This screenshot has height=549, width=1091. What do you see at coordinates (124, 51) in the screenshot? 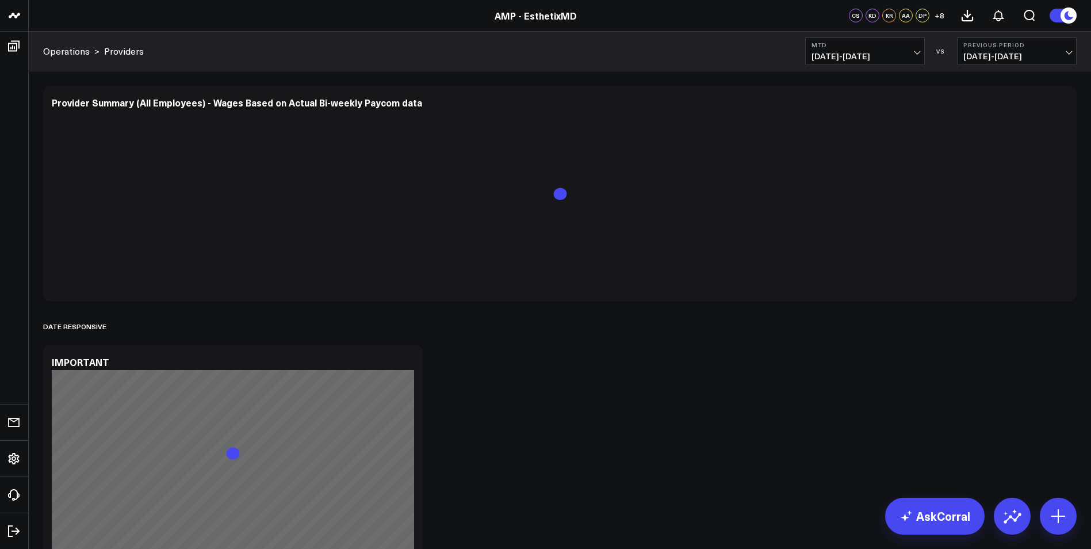
I see `a: Providers` at bounding box center [124, 51].